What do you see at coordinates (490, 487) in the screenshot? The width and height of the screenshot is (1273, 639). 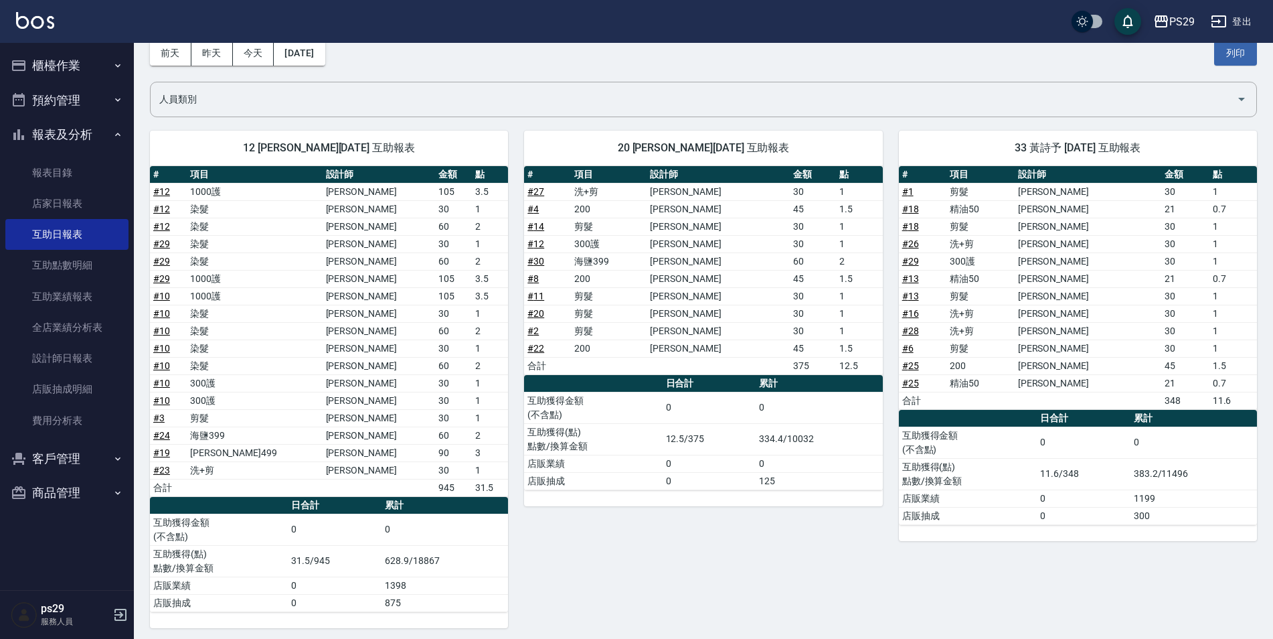 I see `td: 31.5` at bounding box center [490, 487].